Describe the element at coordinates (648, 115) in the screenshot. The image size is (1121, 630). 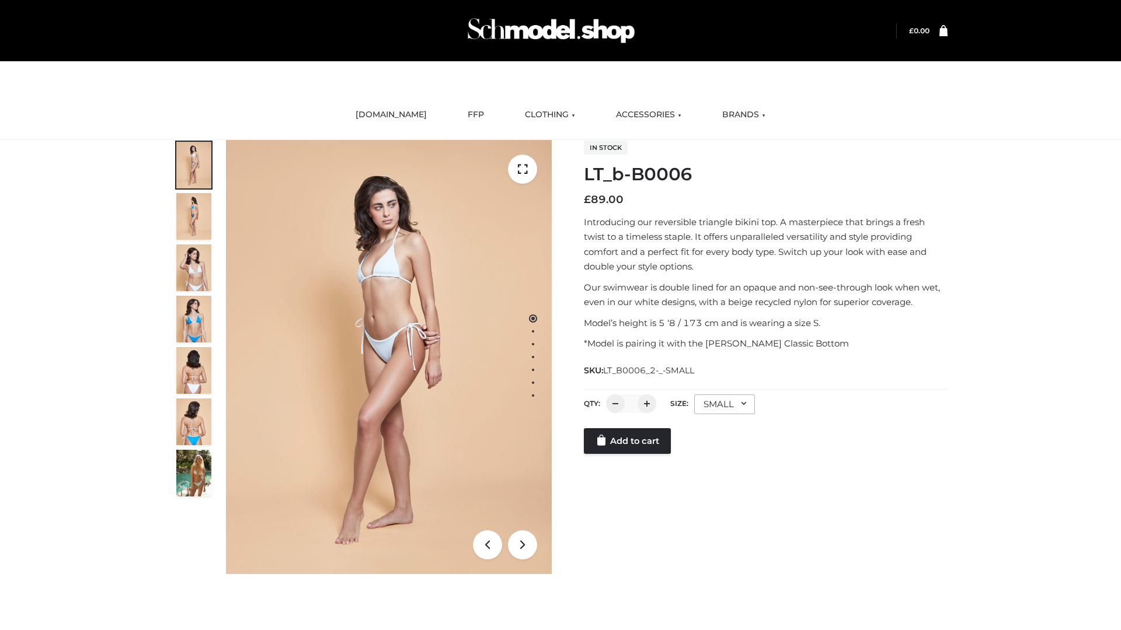
I see `a: ACCESSORIES` at that location.